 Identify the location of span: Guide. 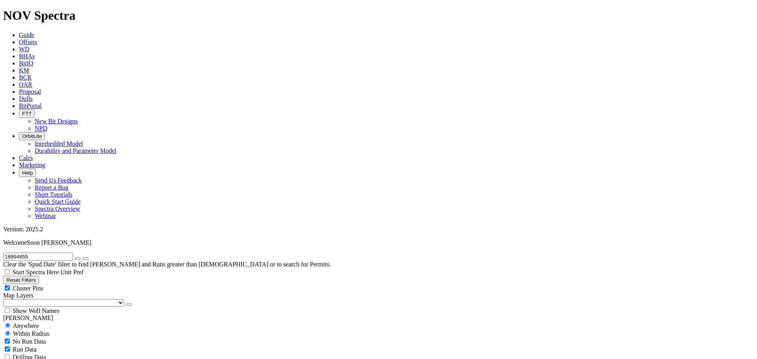
(26, 35).